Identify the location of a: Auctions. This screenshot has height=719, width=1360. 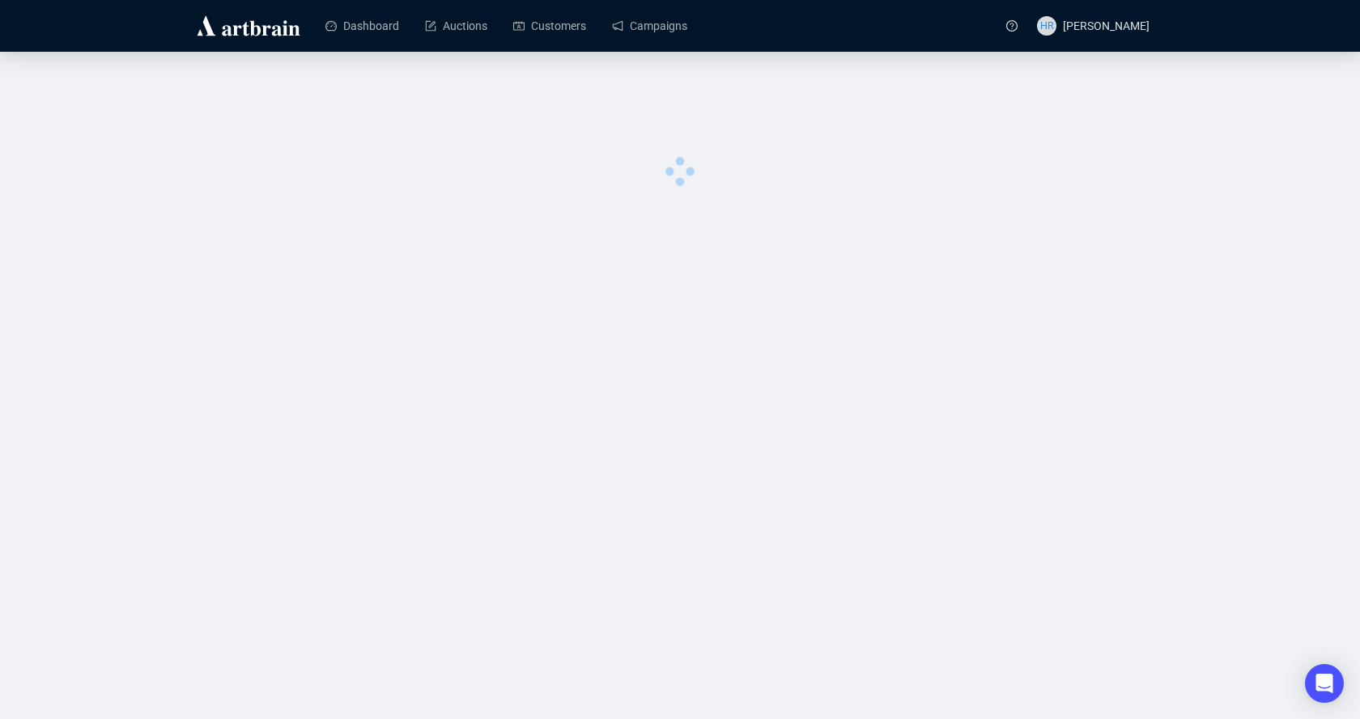
(456, 26).